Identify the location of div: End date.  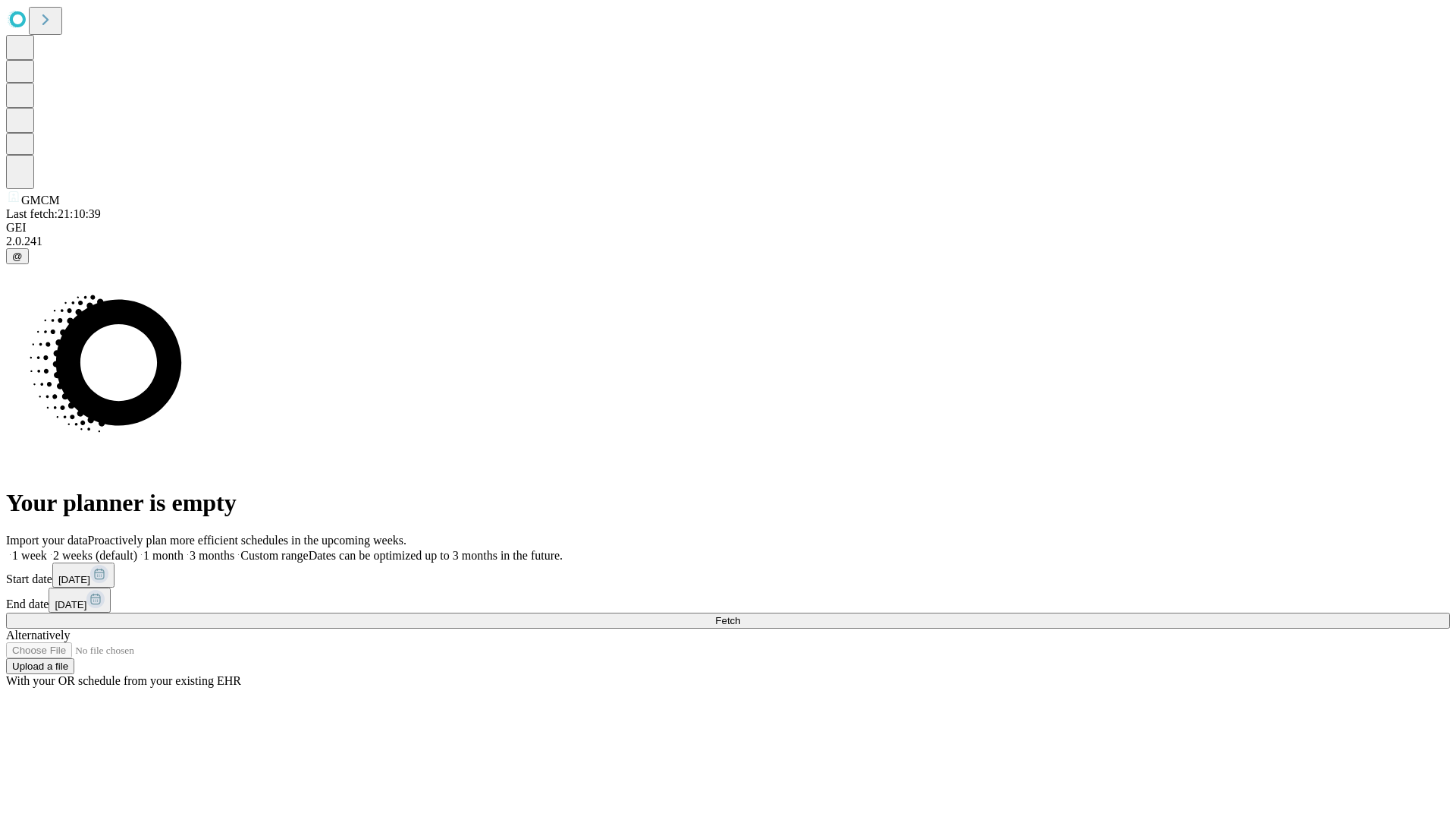
(728, 600).